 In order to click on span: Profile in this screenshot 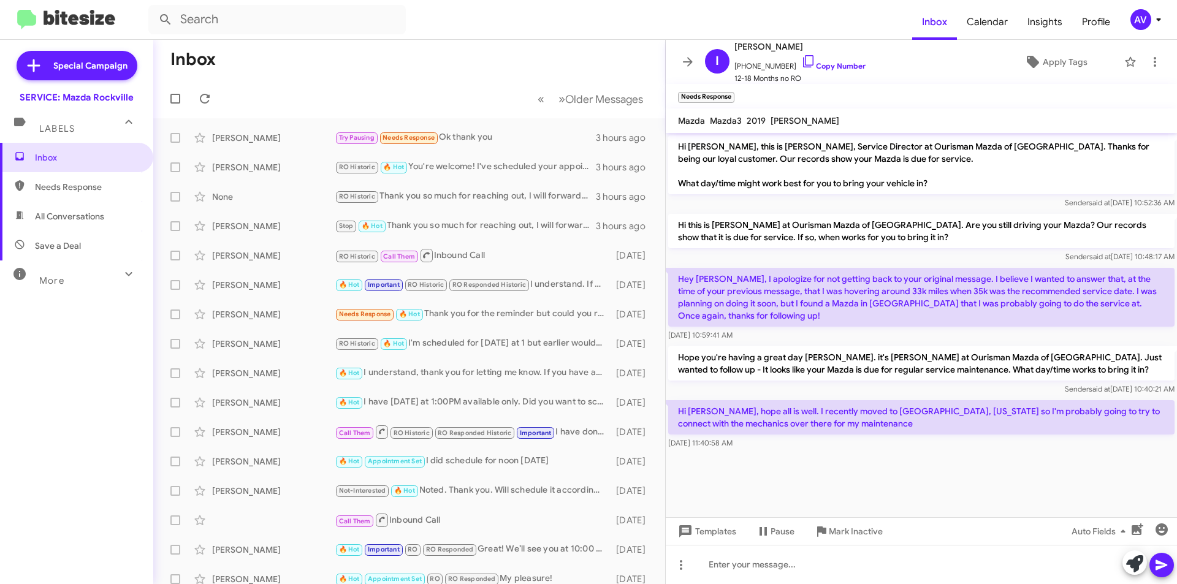, I will do `click(1097, 22)`.